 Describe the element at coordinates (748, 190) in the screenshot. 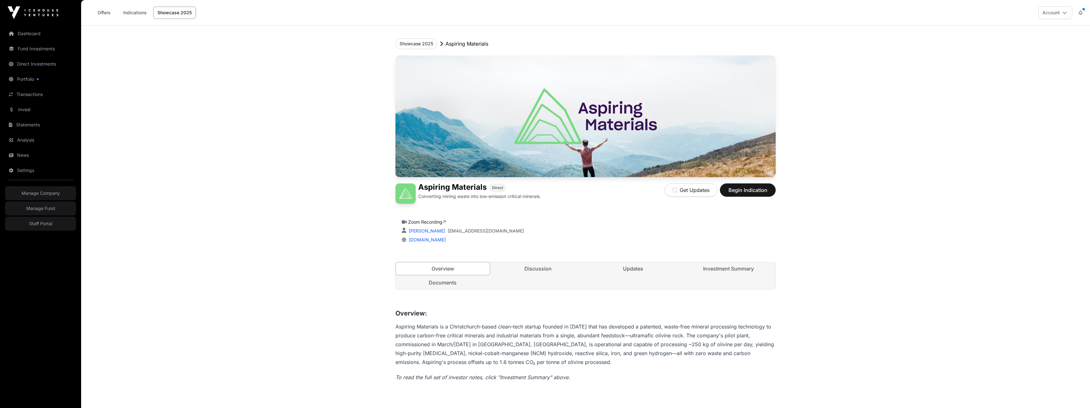

I see `span: Begin Indication` at that location.